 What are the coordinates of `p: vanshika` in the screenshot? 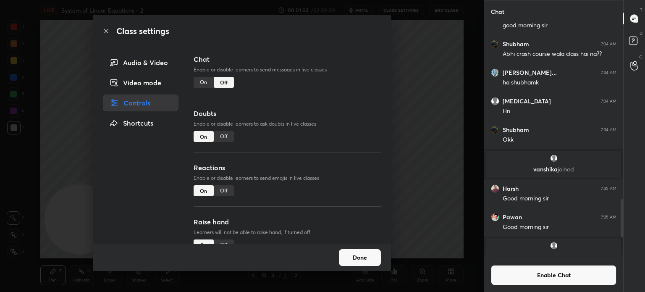 It's located at (554, 169).